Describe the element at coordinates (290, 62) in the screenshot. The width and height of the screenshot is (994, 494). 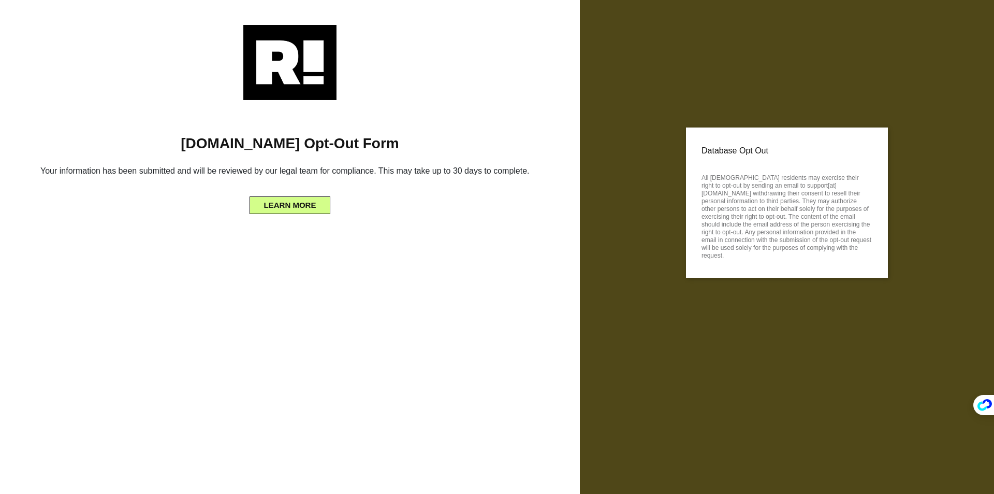
I see `img: Retention.com` at that location.